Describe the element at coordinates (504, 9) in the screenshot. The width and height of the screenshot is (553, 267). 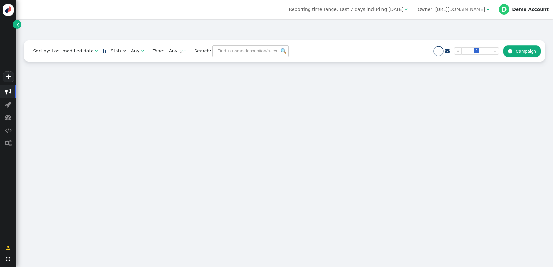
I see `div: D` at that location.